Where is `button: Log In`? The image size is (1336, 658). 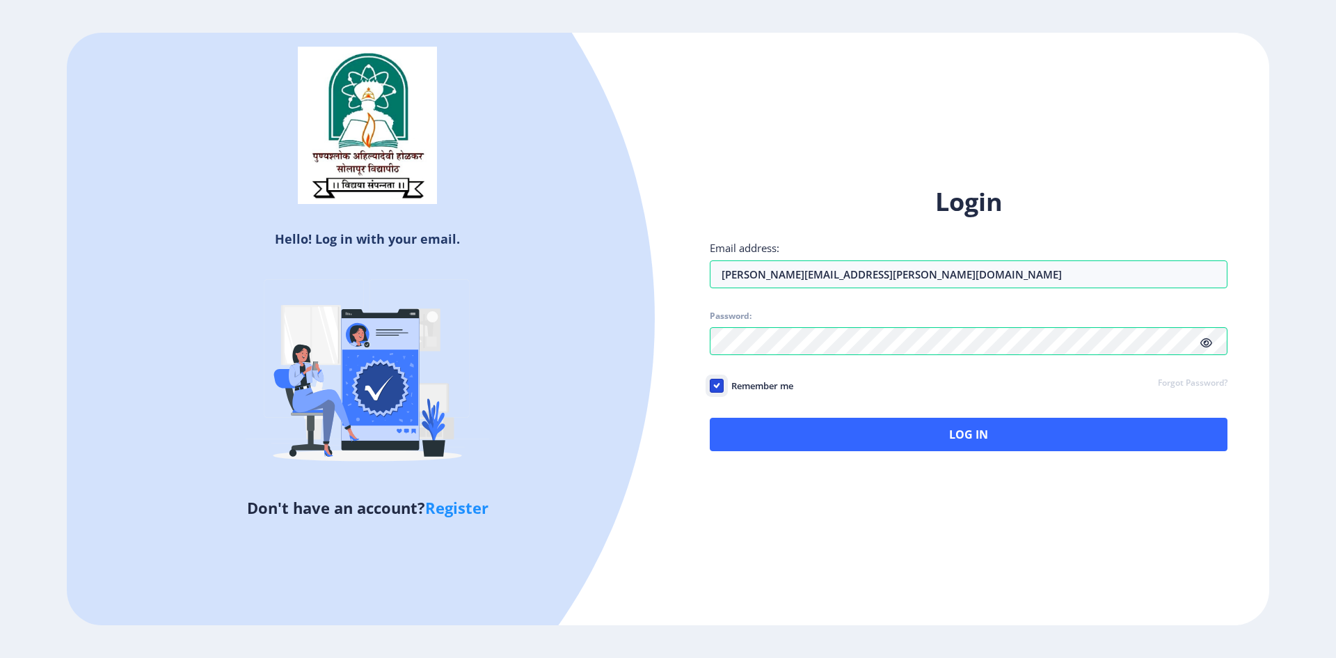 button: Log In is located at coordinates (969, 434).